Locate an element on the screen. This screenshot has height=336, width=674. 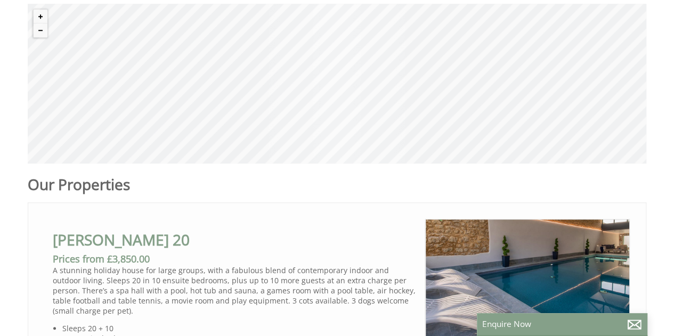
p: A stunning holiday house for large groups, with a fabulous blend of contemporary indoor and outdo... is located at coordinates (235, 291).